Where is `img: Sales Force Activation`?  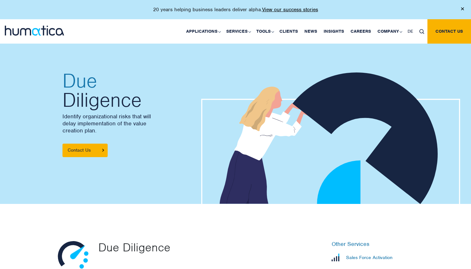 img: Sales Force Activation is located at coordinates (335, 257).